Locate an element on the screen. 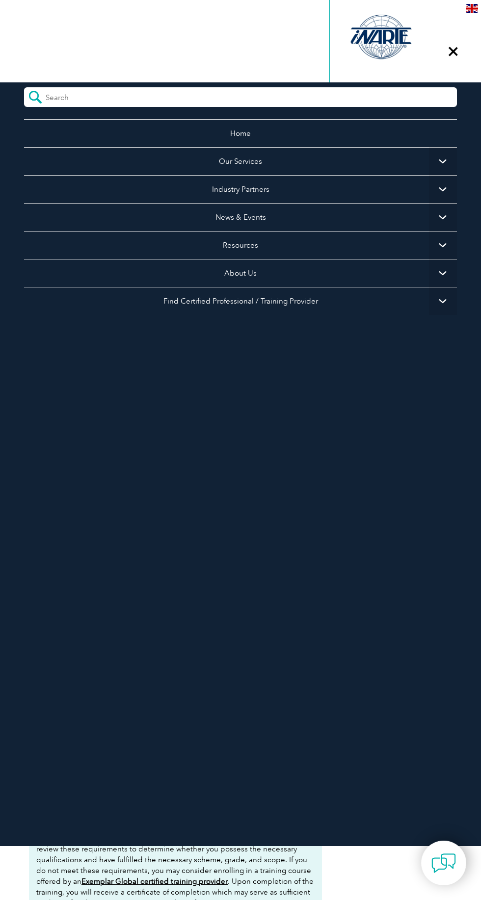 The width and height of the screenshot is (481, 900). img: contact-chat.png is located at coordinates (443, 863).